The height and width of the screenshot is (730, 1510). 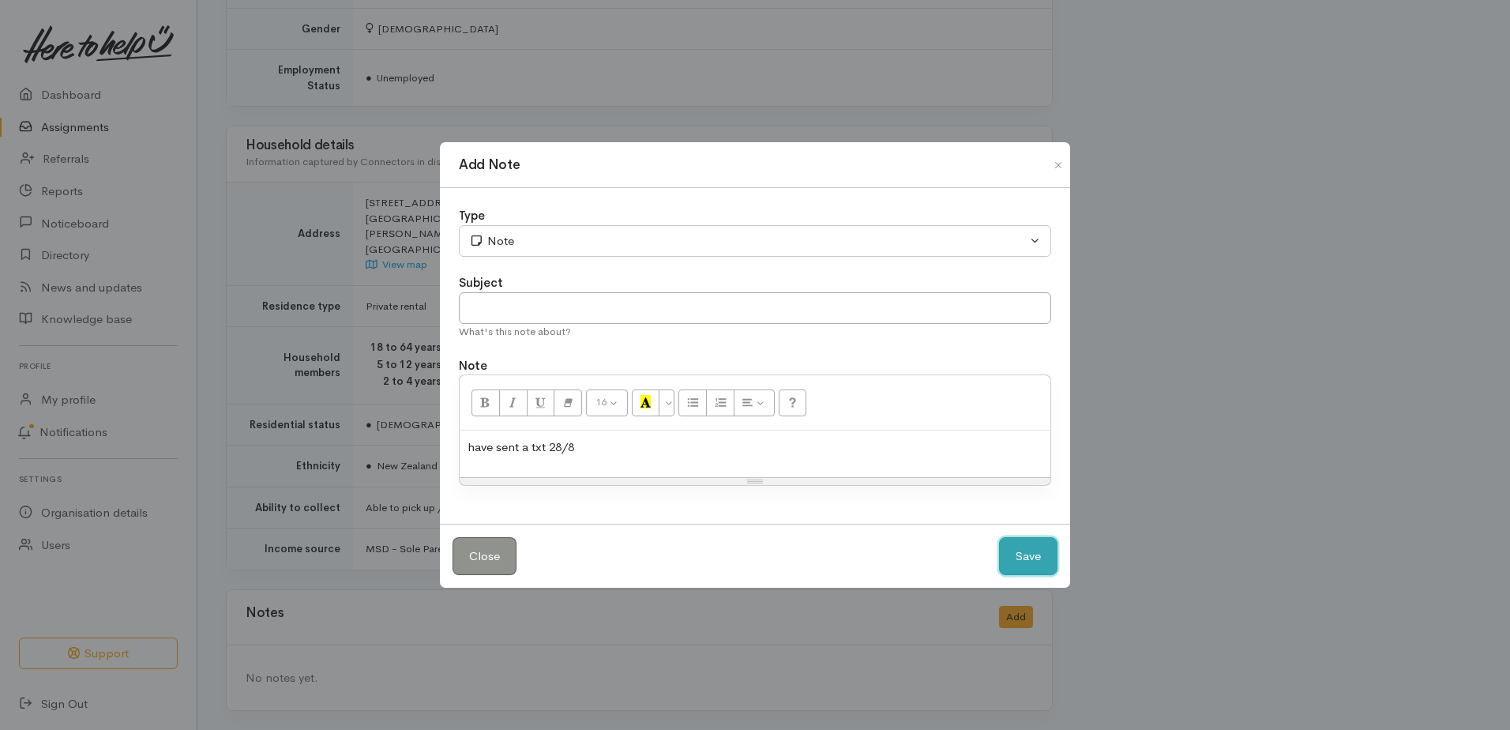 What do you see at coordinates (755, 241) in the screenshot?
I see `button: Note` at bounding box center [755, 241].